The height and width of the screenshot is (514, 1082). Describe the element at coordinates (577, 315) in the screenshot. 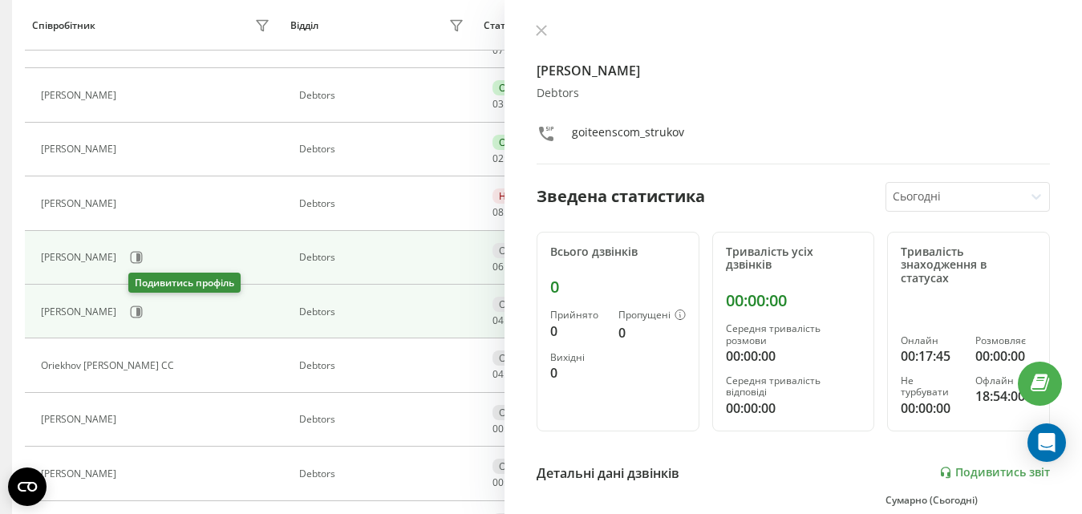

I see `div: Прийнято` at that location.